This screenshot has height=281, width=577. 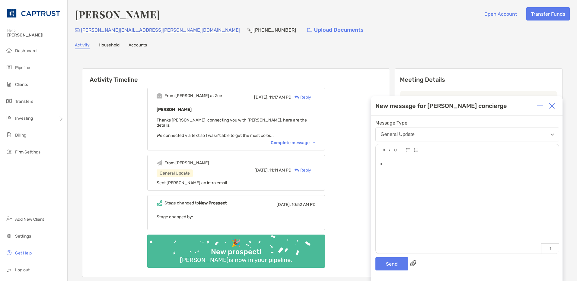 I want to click on img: transfers icon, so click(x=9, y=101).